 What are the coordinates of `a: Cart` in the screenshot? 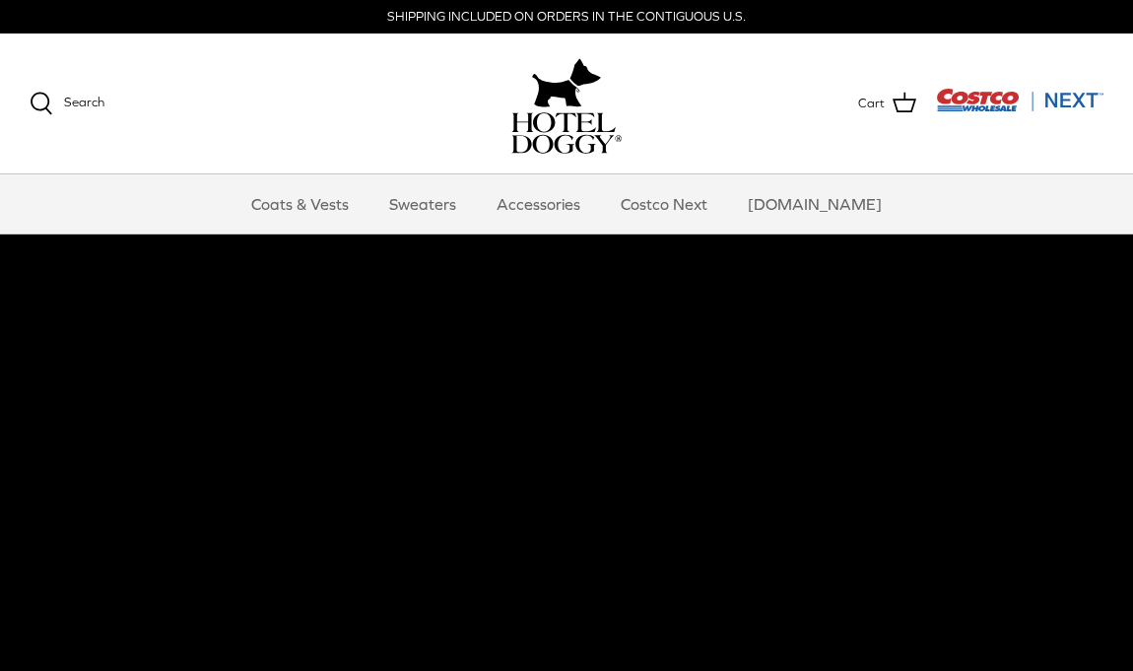 It's located at (887, 103).